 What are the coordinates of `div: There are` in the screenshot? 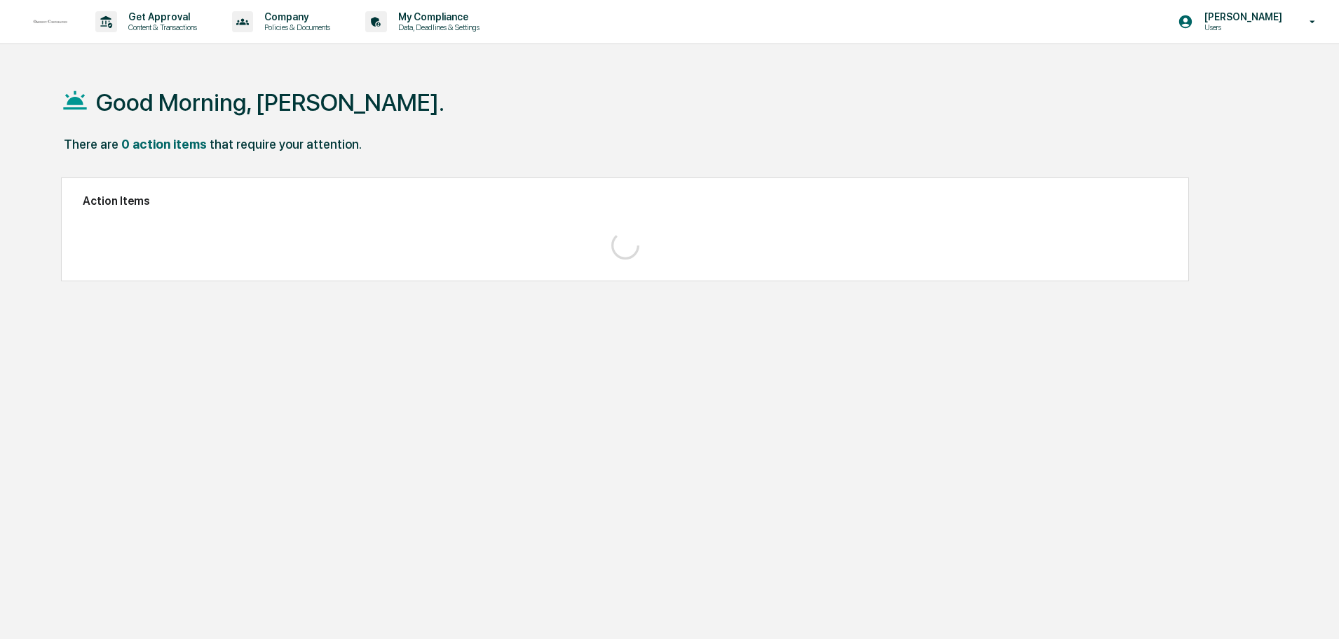 It's located at (91, 144).